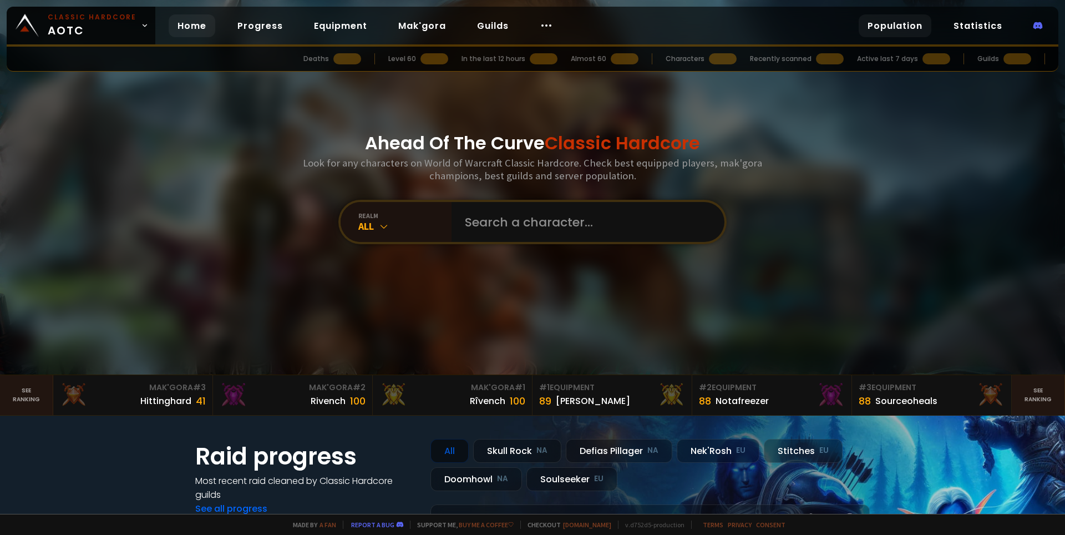 The image size is (1065, 535). I want to click on a: a fan, so click(328, 524).